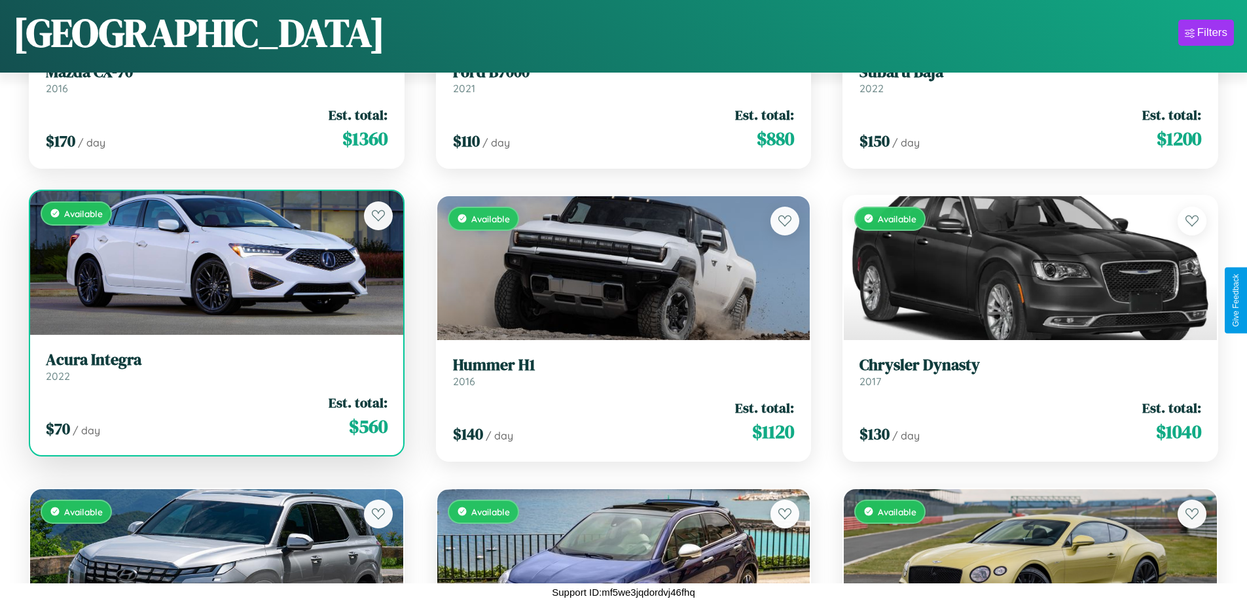 The image size is (1247, 601). I want to click on span: $ 110, so click(466, 141).